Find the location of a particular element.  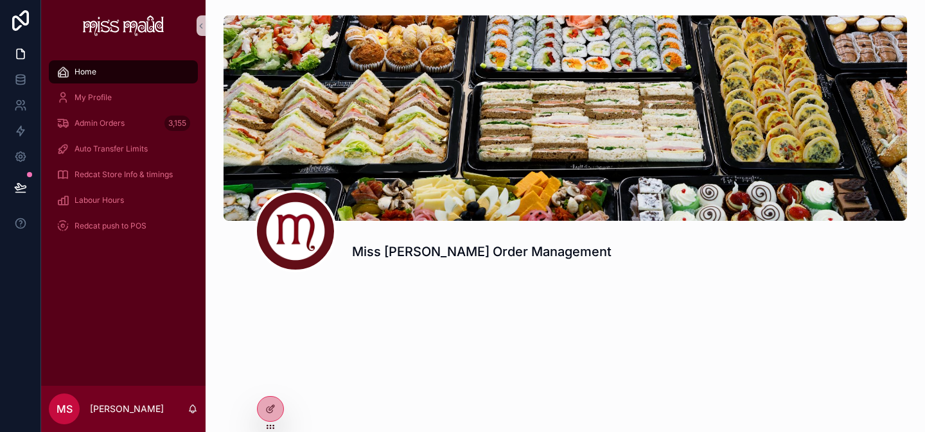

a: Auto Transfer Limits is located at coordinates (123, 149).